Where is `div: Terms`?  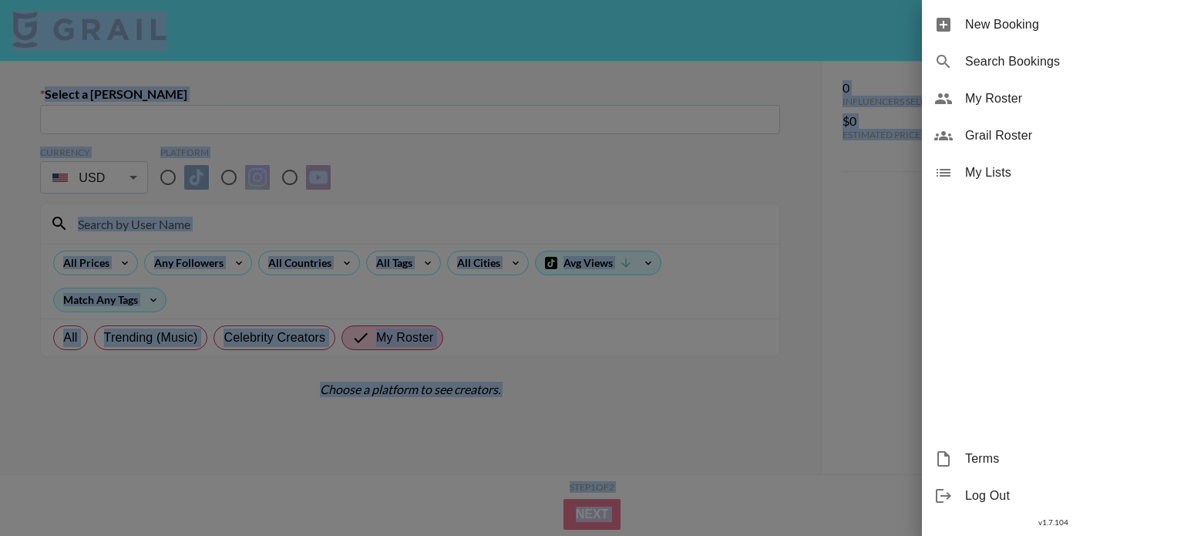 div: Terms is located at coordinates (1053, 458).